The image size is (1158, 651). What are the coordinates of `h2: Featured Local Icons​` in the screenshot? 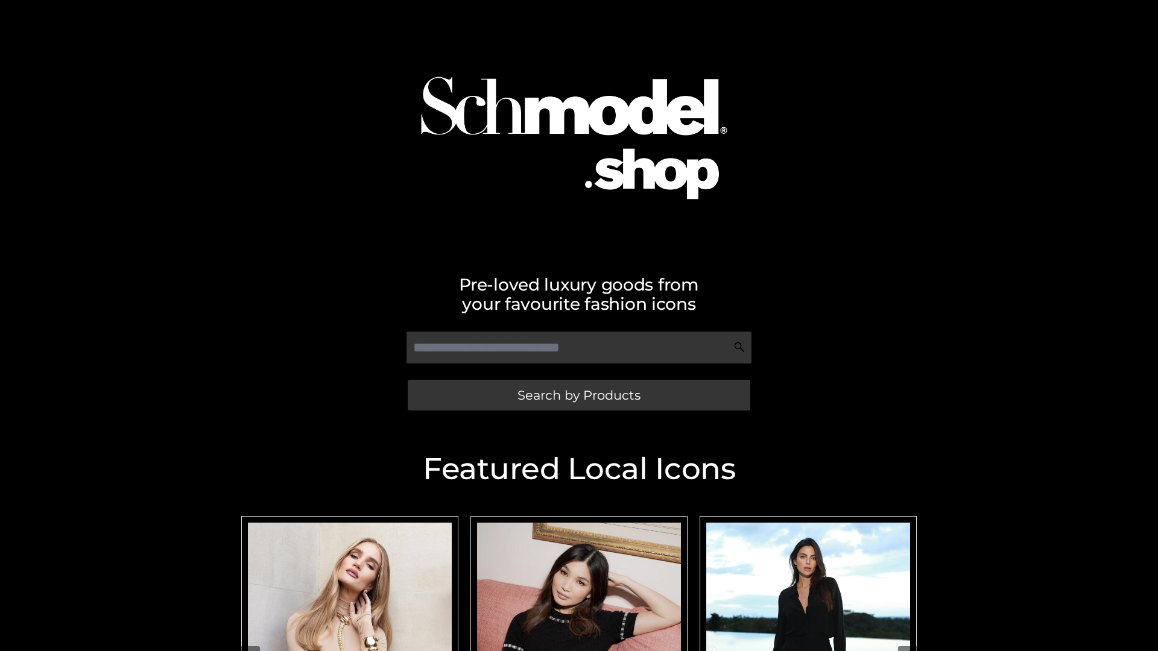 It's located at (579, 469).